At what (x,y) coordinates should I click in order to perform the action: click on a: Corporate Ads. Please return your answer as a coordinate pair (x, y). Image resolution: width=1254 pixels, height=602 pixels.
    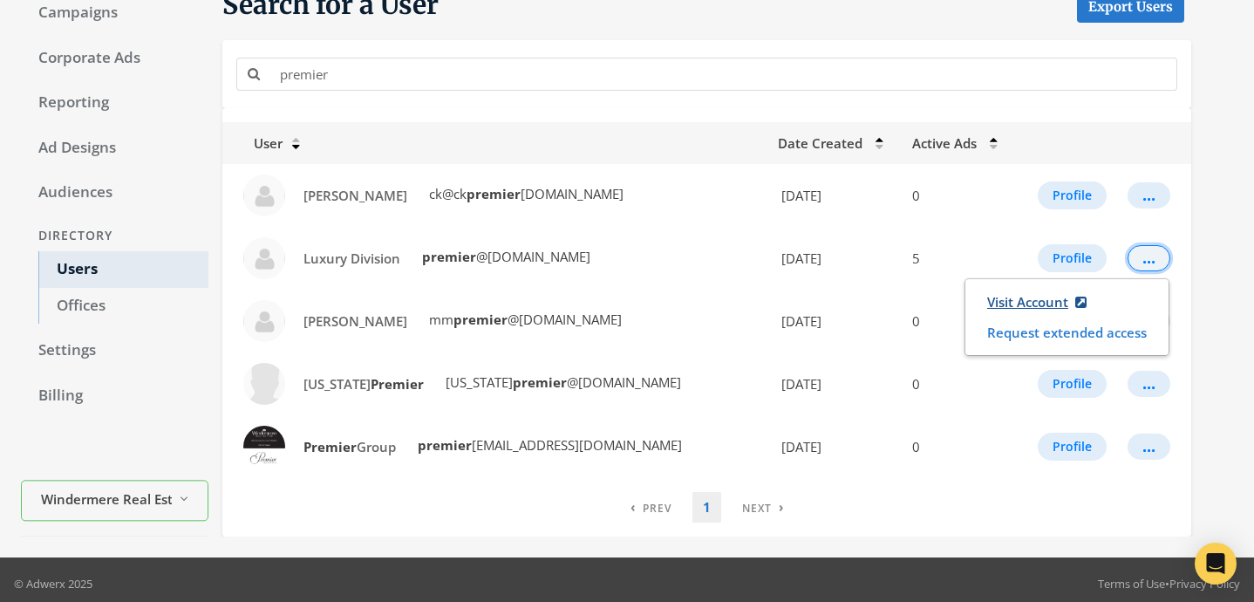
    Looking at the image, I should click on (114, 58).